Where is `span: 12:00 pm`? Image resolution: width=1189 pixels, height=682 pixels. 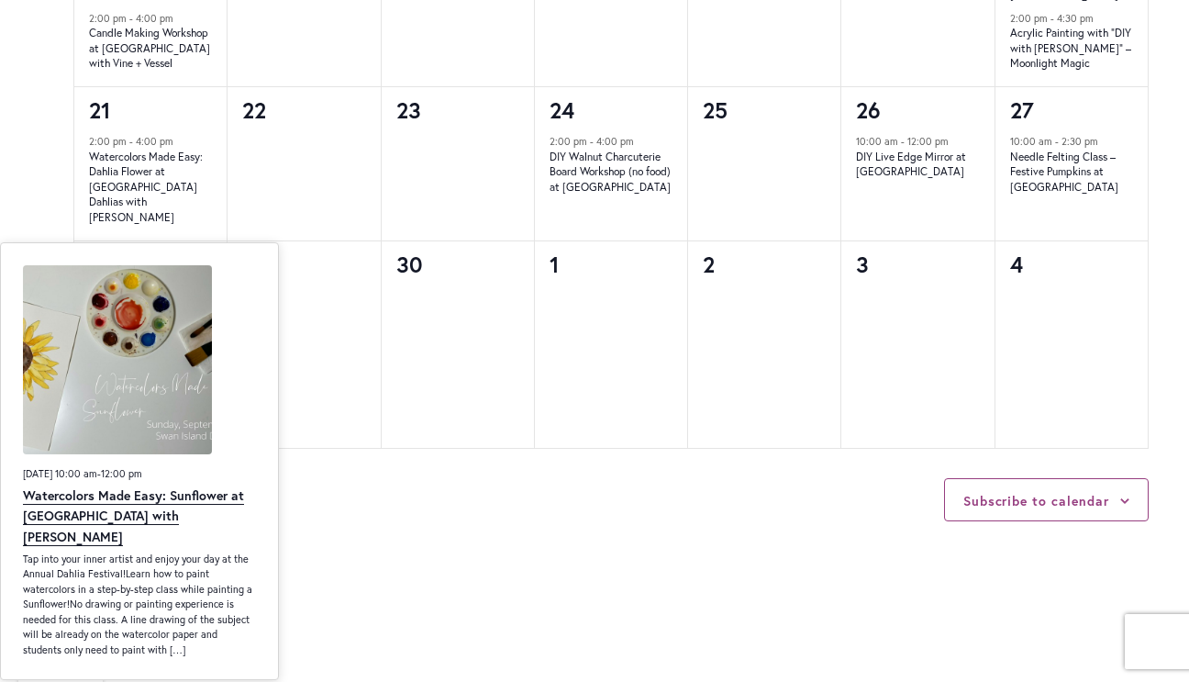 span: 12:00 pm is located at coordinates (121, 473).